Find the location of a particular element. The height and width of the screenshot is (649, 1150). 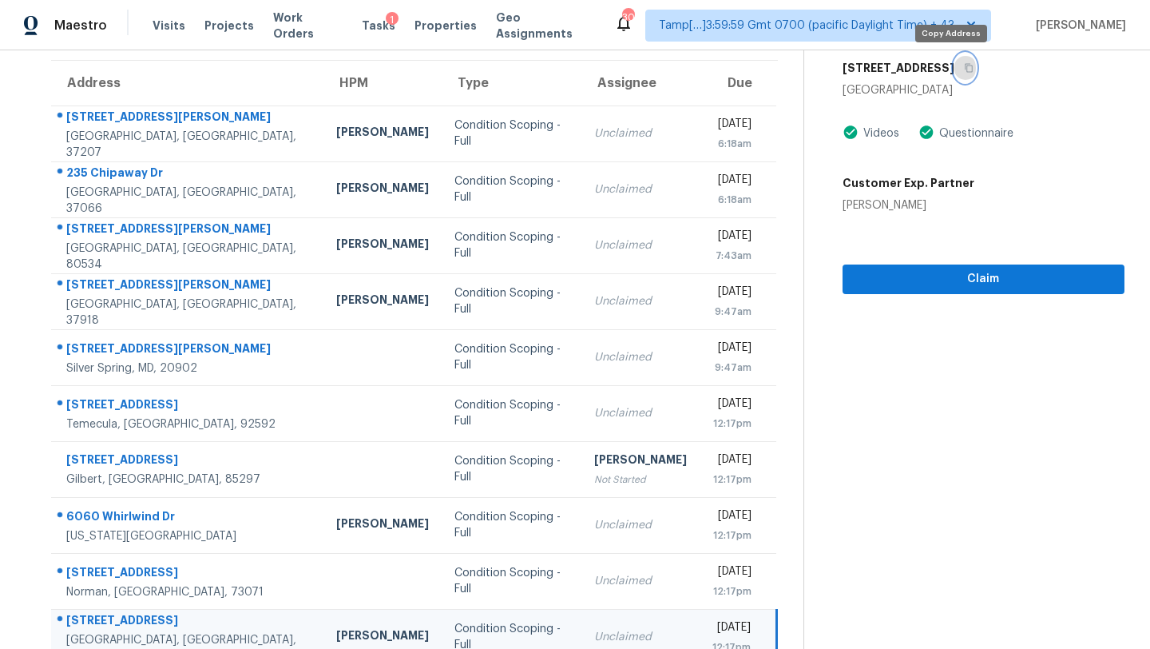

div: 235 Chipaway Dr is located at coordinates (189, 174).